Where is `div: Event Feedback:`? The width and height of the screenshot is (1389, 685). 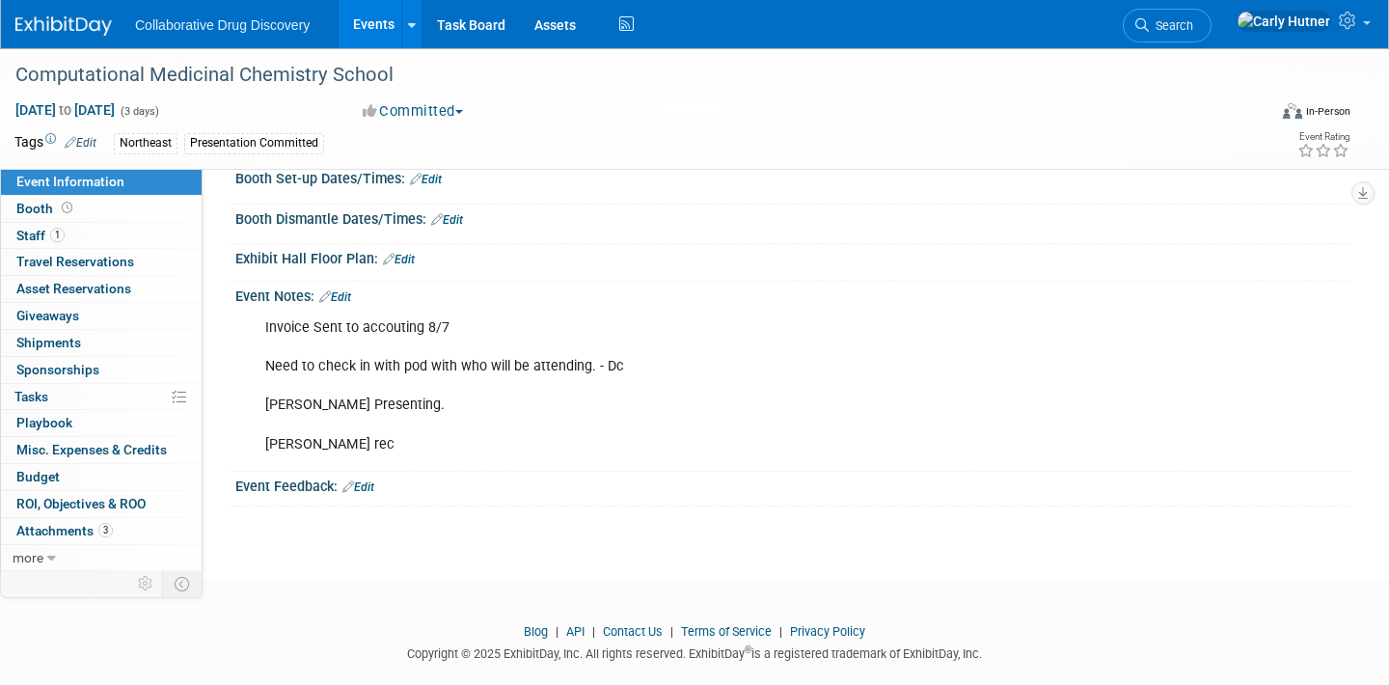
div: Event Feedback: is located at coordinates (793, 484).